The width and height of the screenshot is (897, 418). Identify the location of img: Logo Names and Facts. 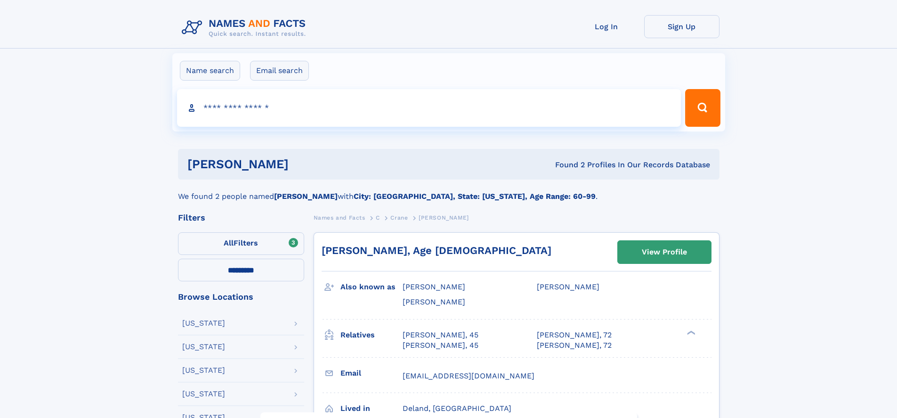
(246, 28).